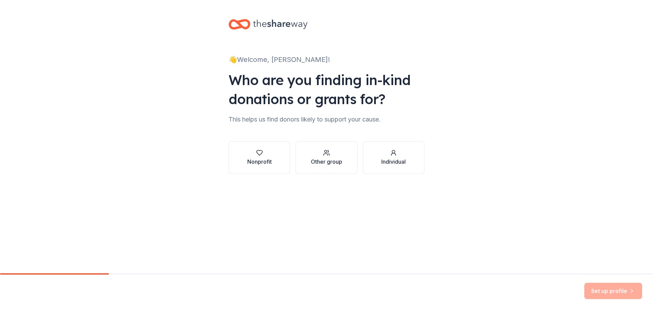 The width and height of the screenshot is (653, 310). I want to click on div: Nonprofit, so click(259, 161).